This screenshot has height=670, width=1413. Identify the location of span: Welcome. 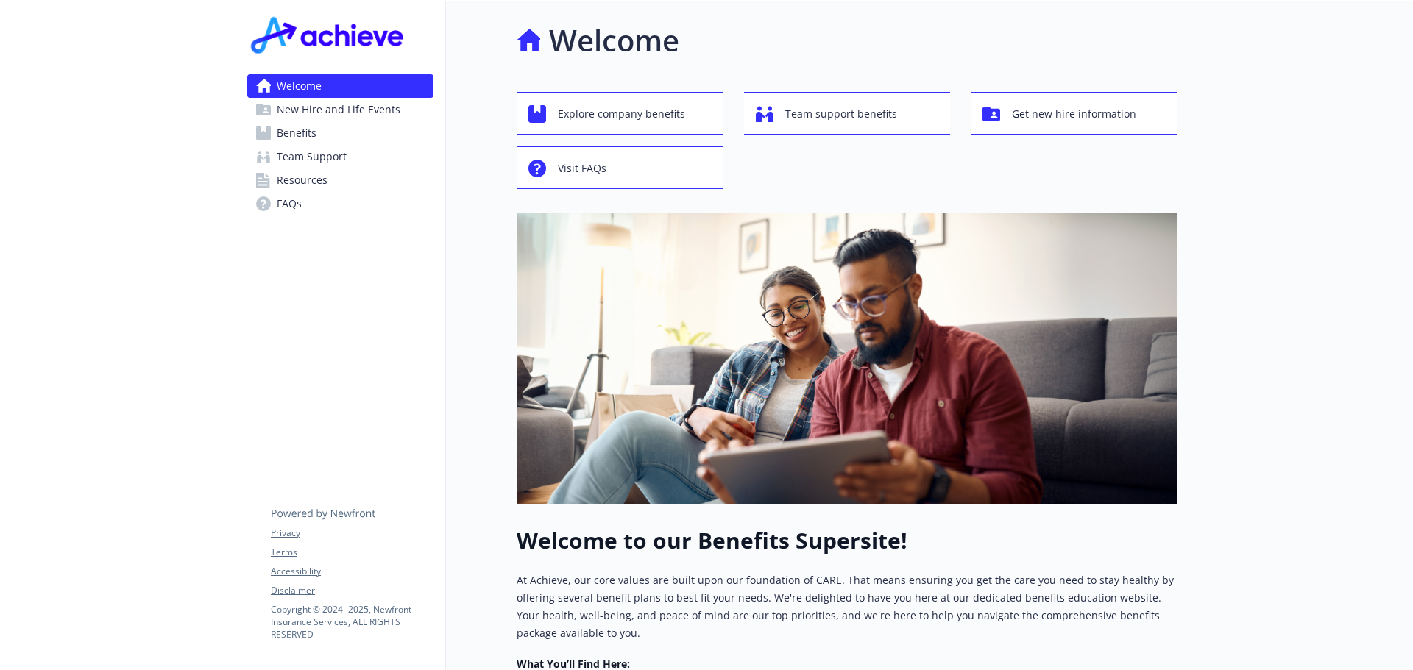
(299, 86).